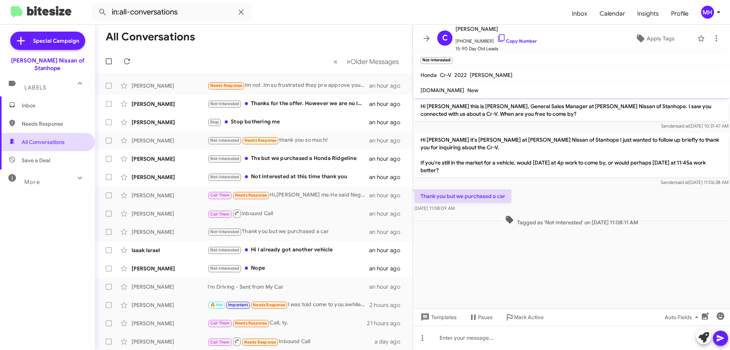  I want to click on div: 2 hours ago, so click(388, 305).